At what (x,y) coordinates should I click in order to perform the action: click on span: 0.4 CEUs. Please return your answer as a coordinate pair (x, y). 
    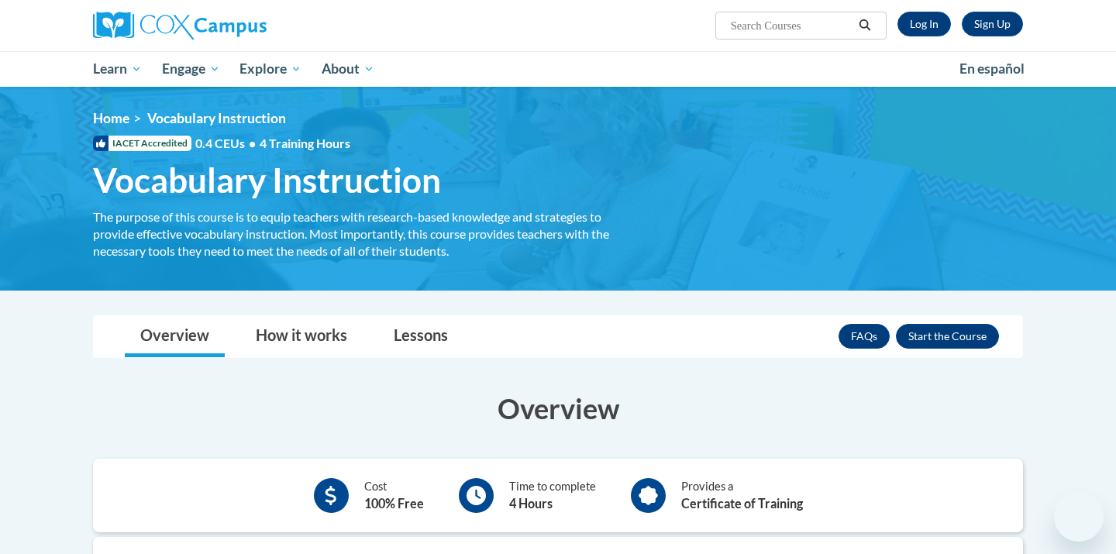
    Looking at the image, I should click on (273, 143).